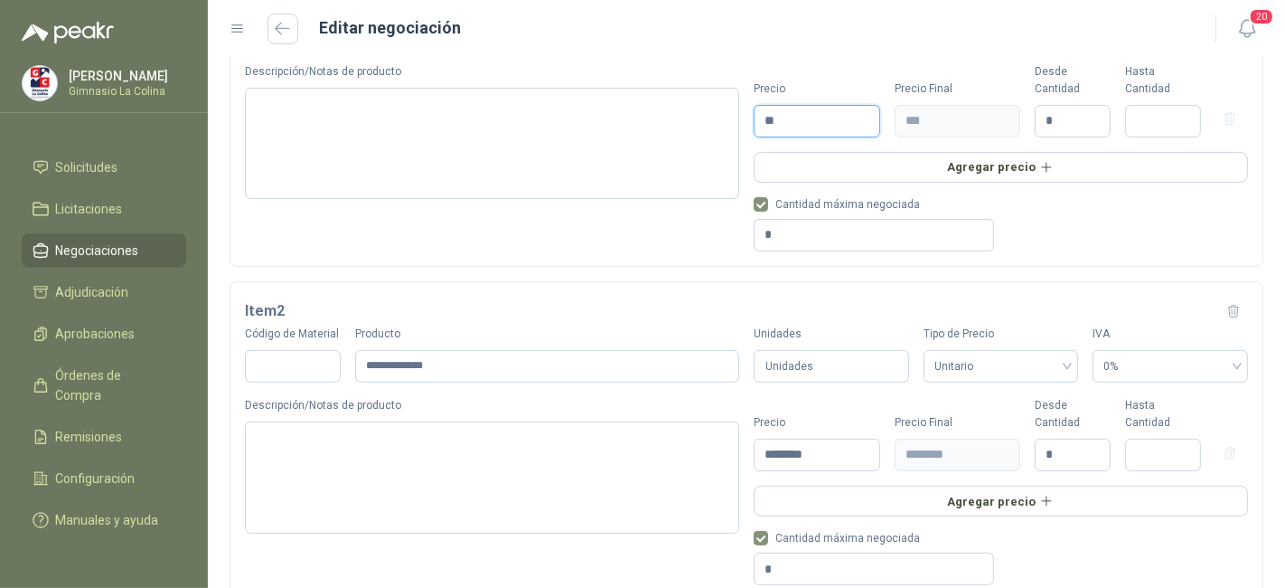 This screenshot has height=588, width=1285. What do you see at coordinates (96, 334) in the screenshot?
I see `span: Aprobaciones` at bounding box center [96, 334].